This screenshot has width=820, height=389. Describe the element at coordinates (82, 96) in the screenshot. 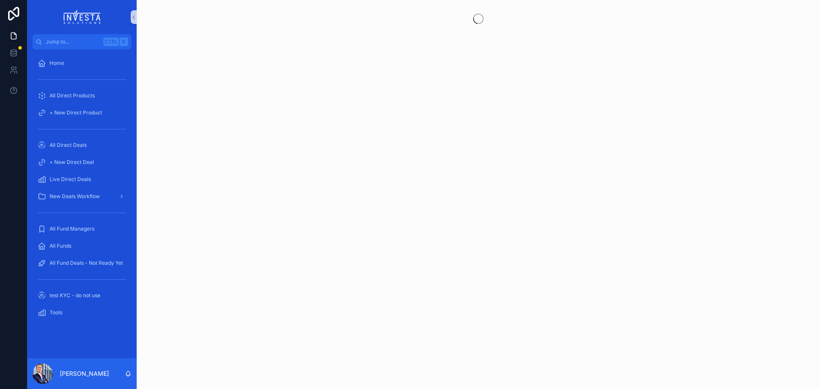

I see `a: All Direct Products` at that location.